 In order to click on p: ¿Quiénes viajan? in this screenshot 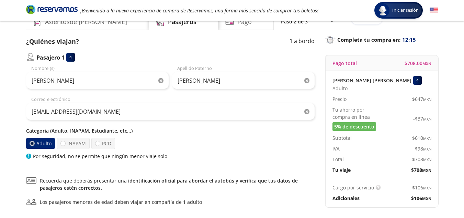, I will do `click(53, 41)`.